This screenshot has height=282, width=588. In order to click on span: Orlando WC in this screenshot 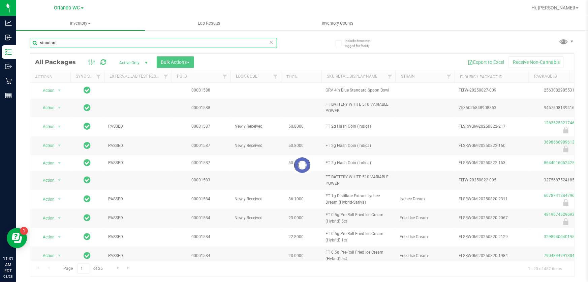, I will do `click(67, 8)`.